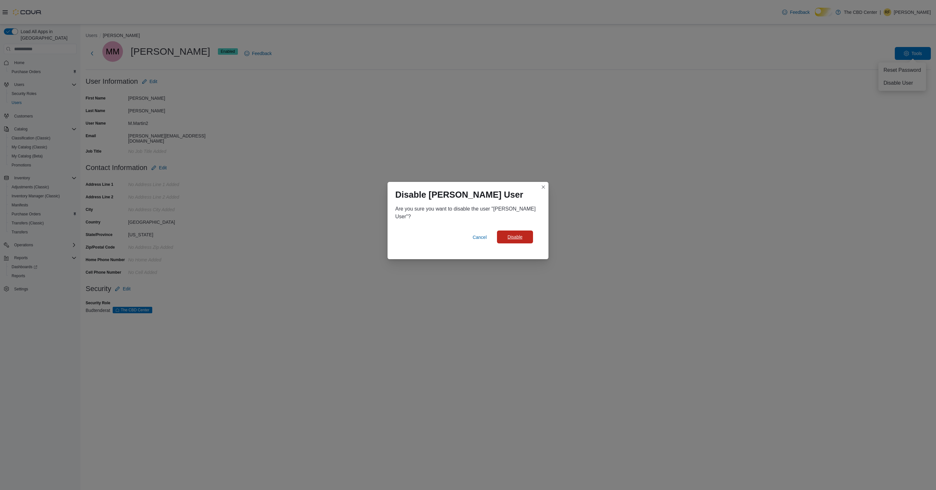 This screenshot has height=490, width=936. I want to click on span: Cancel, so click(480, 237).